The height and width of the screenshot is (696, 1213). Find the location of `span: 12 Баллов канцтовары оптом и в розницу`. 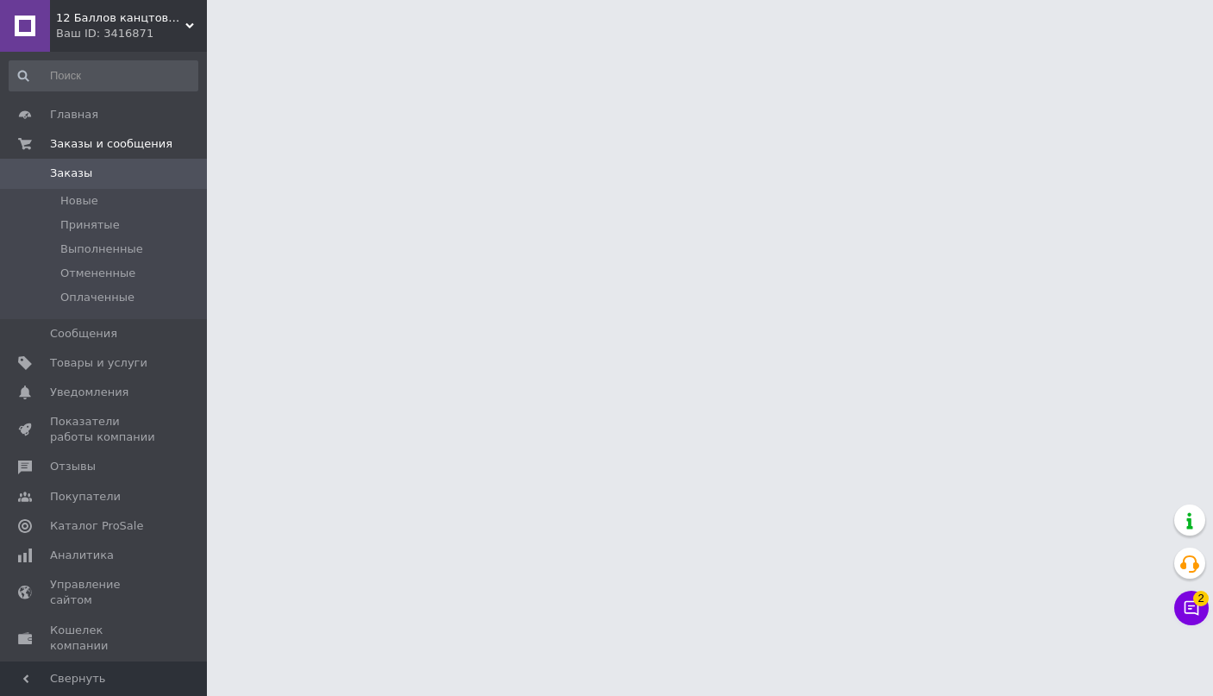

span: 12 Баллов канцтовары оптом и в розницу is located at coordinates (121, 18).